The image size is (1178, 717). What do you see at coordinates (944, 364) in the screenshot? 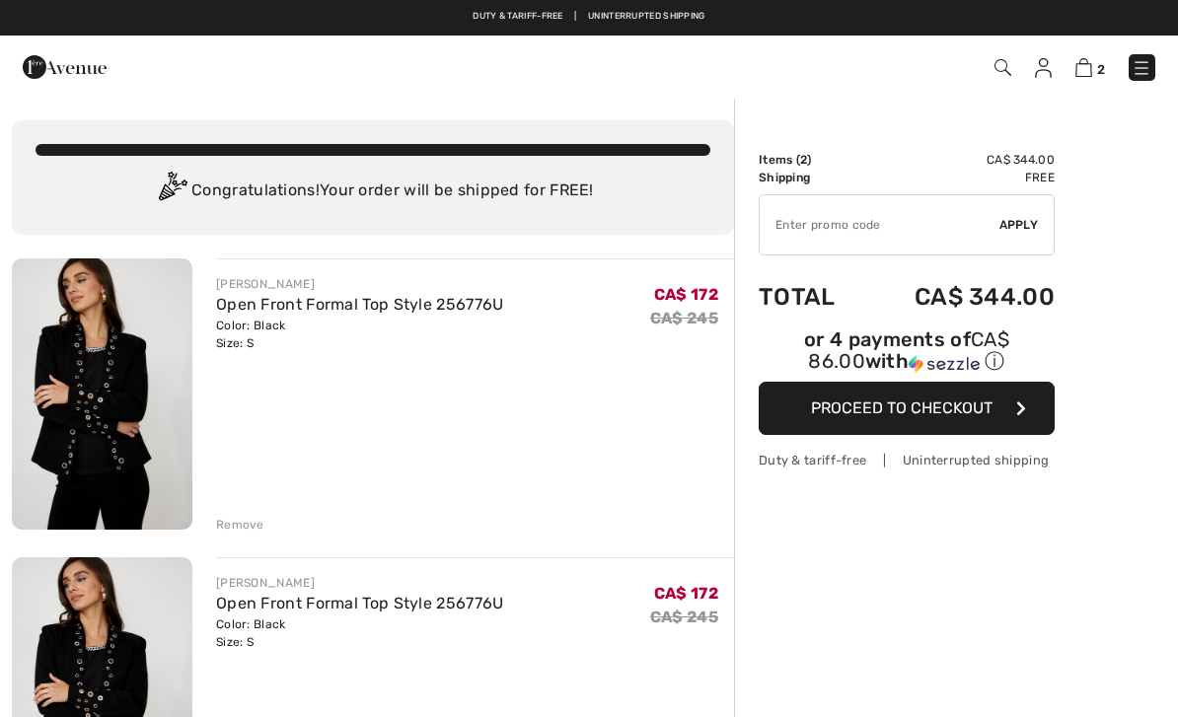
I see `img: Sezzle` at bounding box center [944, 364].